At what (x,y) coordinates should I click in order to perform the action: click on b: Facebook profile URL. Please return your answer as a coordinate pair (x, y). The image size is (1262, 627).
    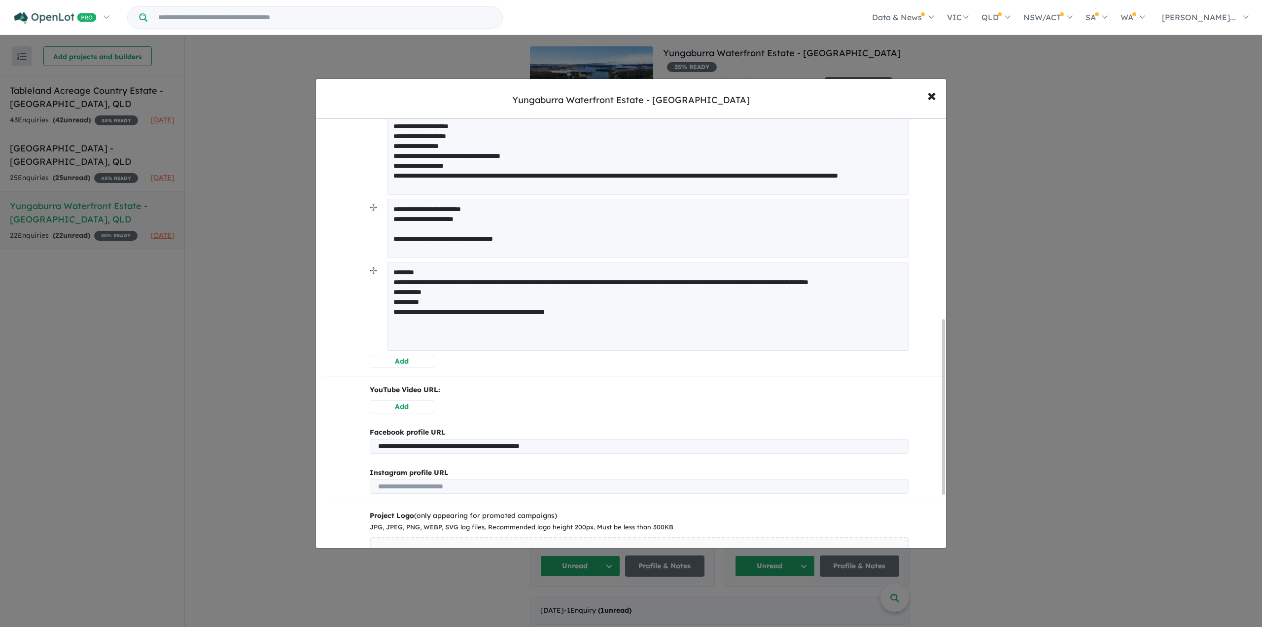
    Looking at the image, I should click on (408, 432).